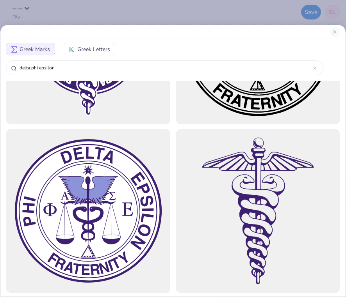 Image resolution: width=346 pixels, height=297 pixels. What do you see at coordinates (14, 50) in the screenshot?
I see `img: Greek Marks` at bounding box center [14, 50].